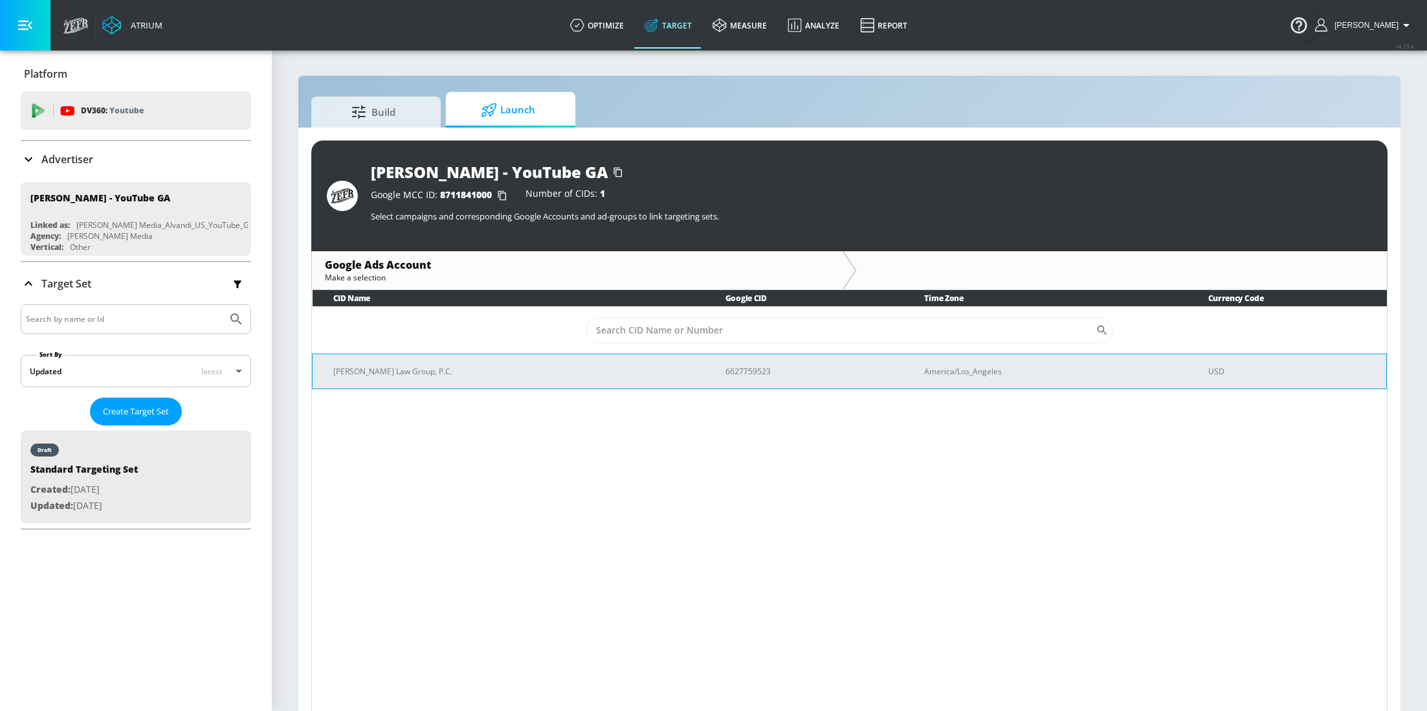  I want to click on span: Create Target Set, so click(136, 411).